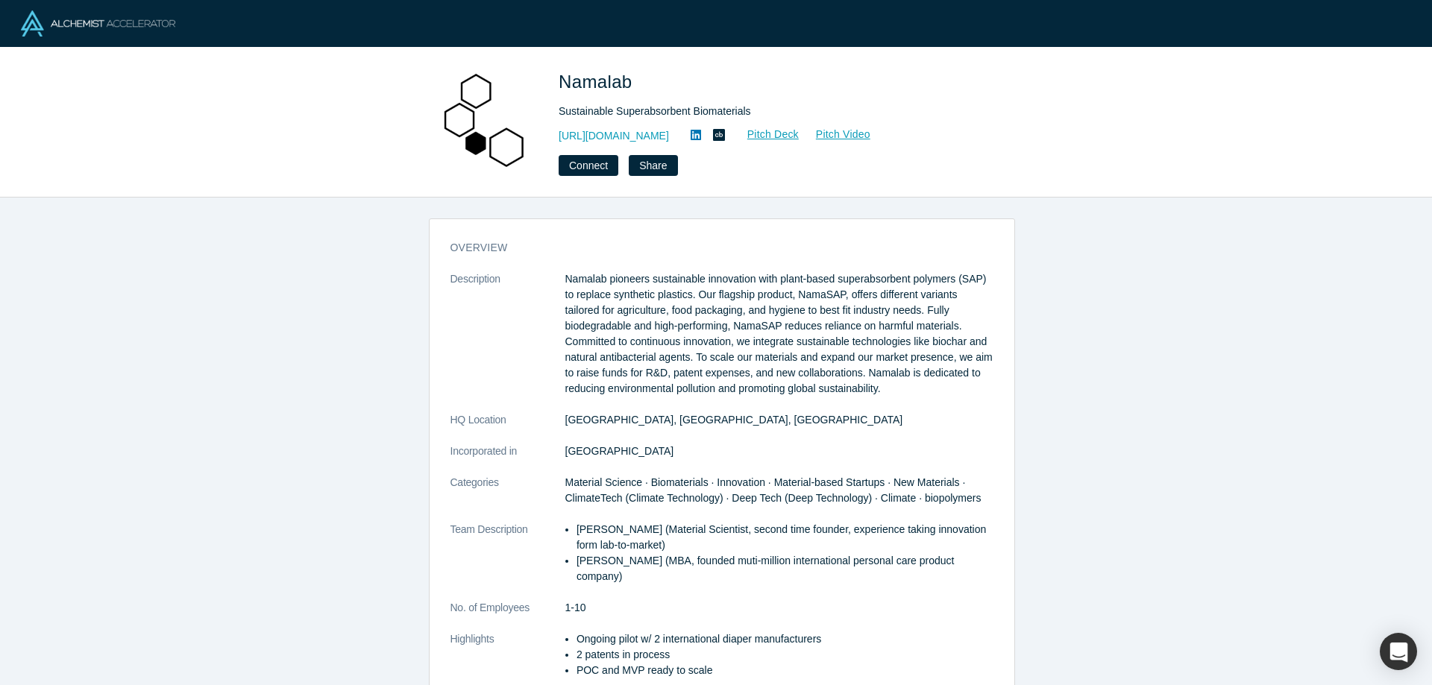 The image size is (1432, 685). I want to click on span: Material Science · Biomaterials · Innovation · Material-based Startups · New Materials · ClimateT..., so click(773, 490).